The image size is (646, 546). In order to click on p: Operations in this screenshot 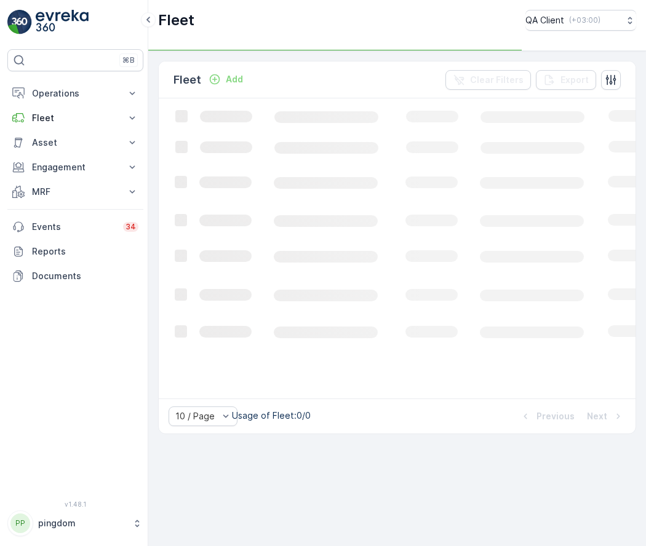, I will do `click(75, 93)`.